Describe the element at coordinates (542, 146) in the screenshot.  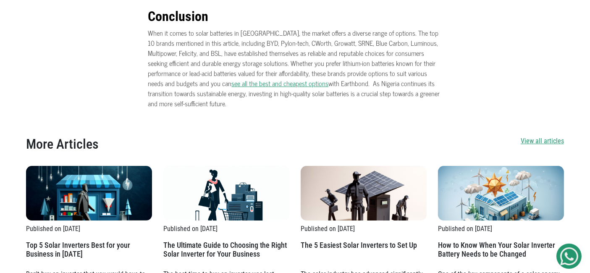
I see `a: View all articles` at that location.